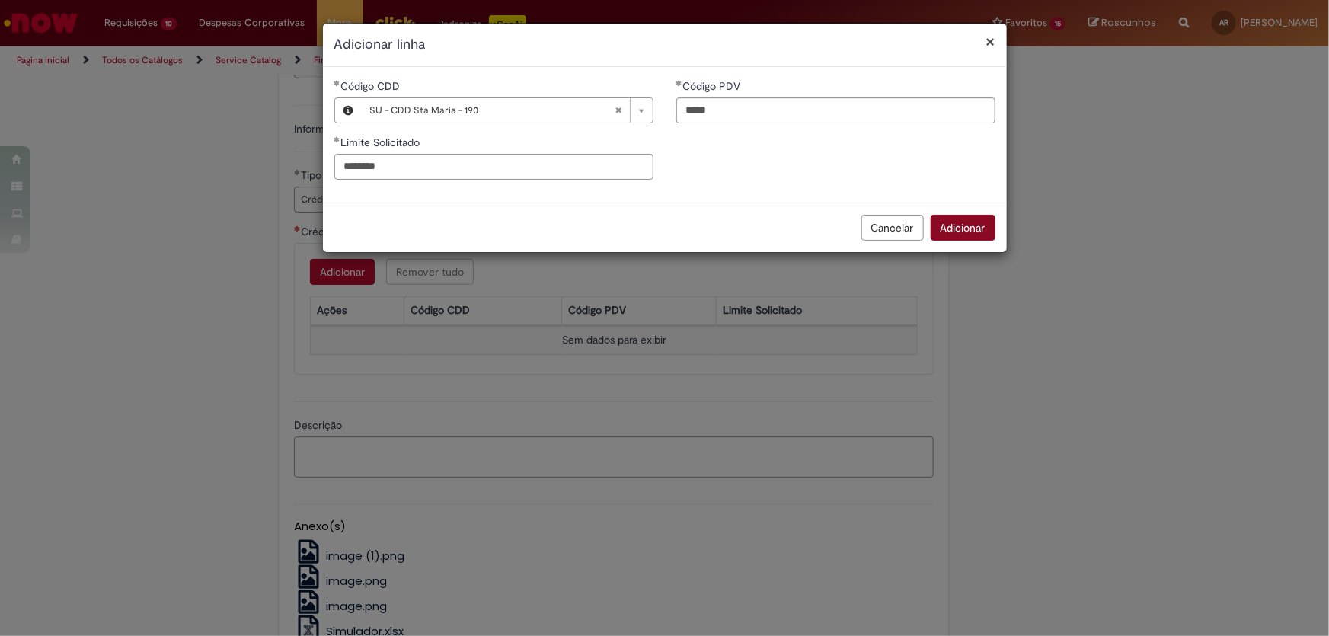  What do you see at coordinates (492, 110) in the screenshot?
I see `span: SU - CDD Sta Maria - 190` at bounding box center [492, 110].